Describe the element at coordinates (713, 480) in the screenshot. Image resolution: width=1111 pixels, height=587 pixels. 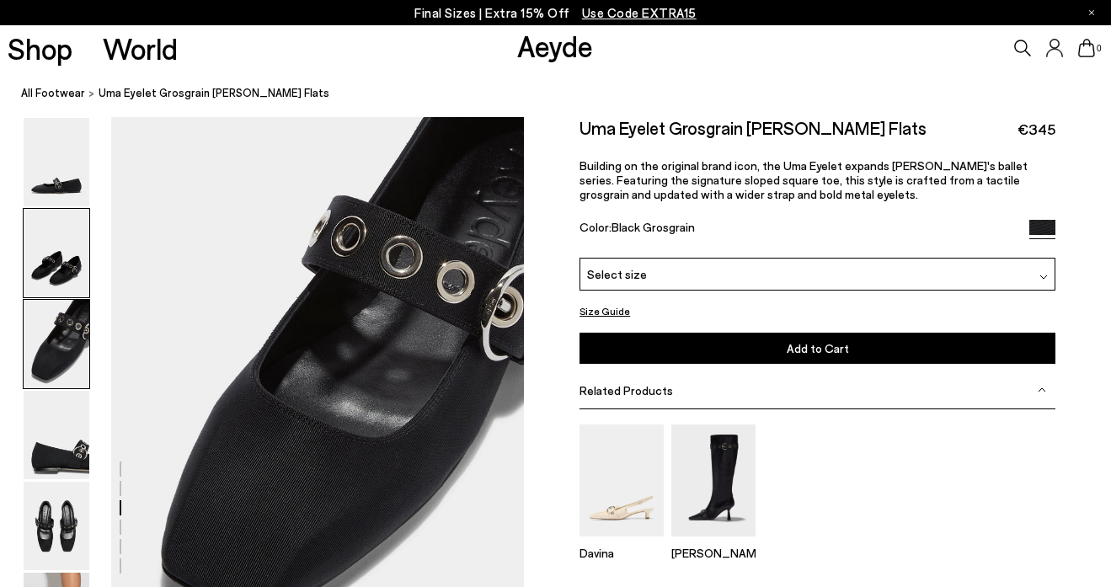
I see `img: Vivian Eyelet High Boots` at that location.